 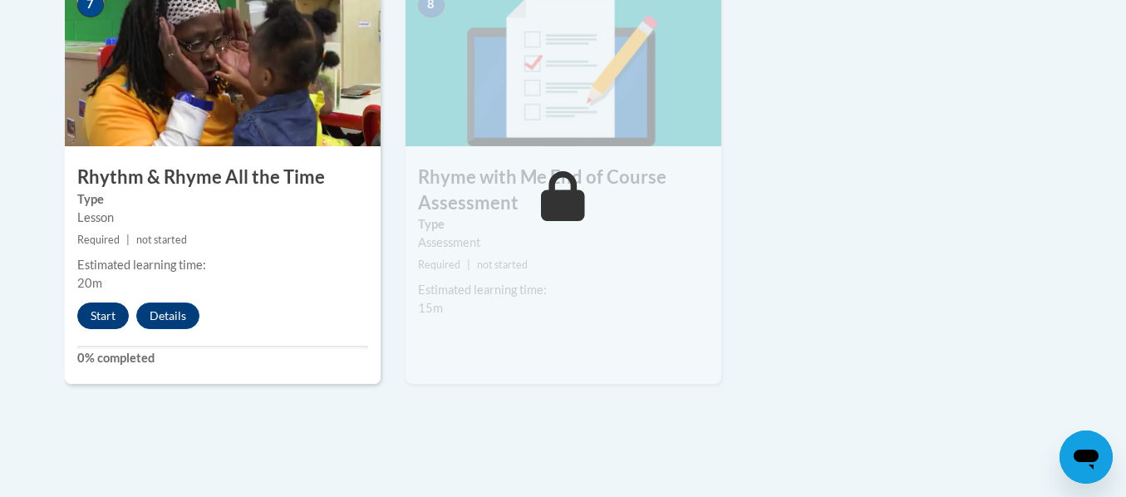 What do you see at coordinates (430, 307) in the screenshot?
I see `span: 15m` at bounding box center [430, 307].